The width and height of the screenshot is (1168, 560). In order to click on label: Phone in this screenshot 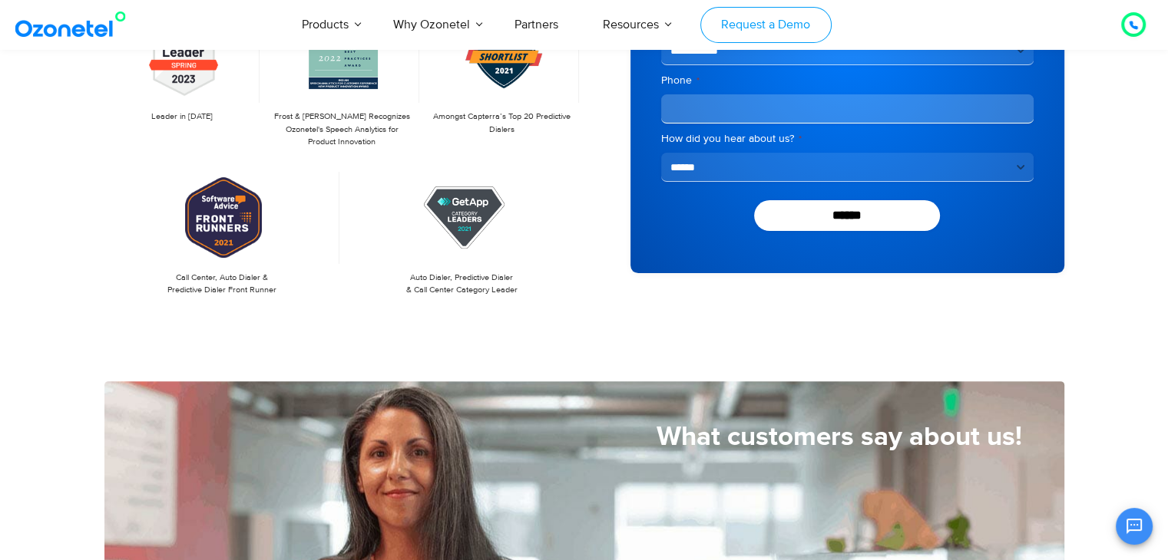, I will do `click(847, 81)`.